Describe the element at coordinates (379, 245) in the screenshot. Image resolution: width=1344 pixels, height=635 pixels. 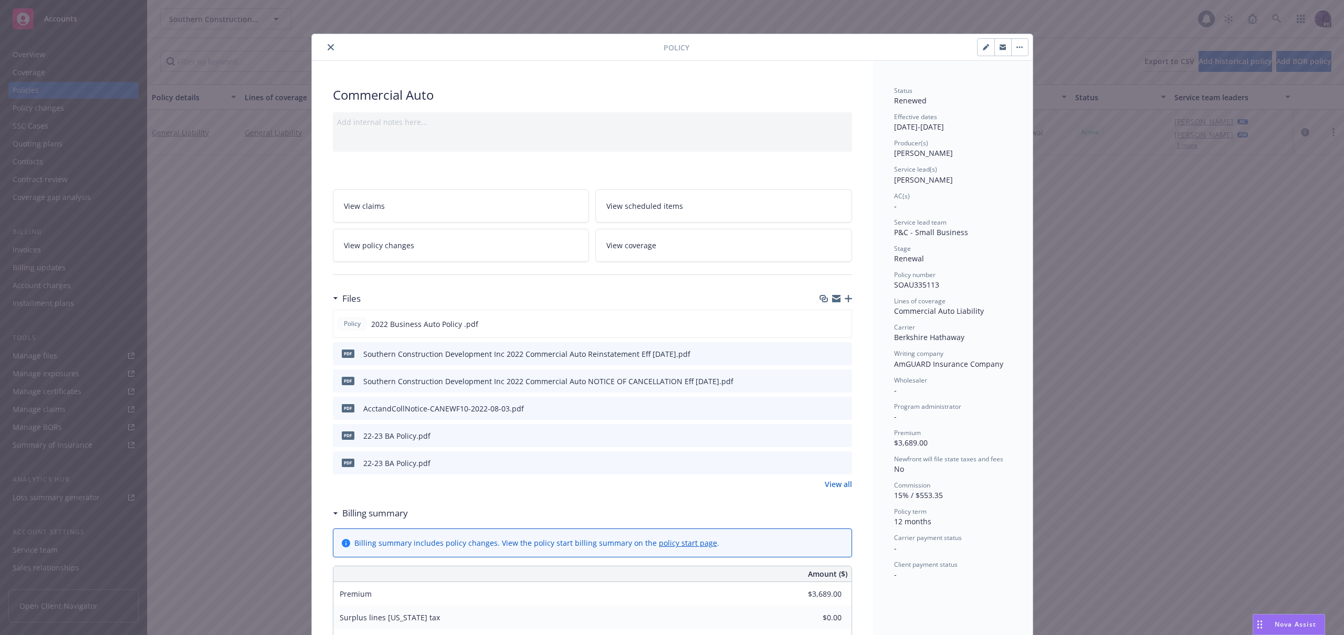
I see `span: View policy changes` at that location.